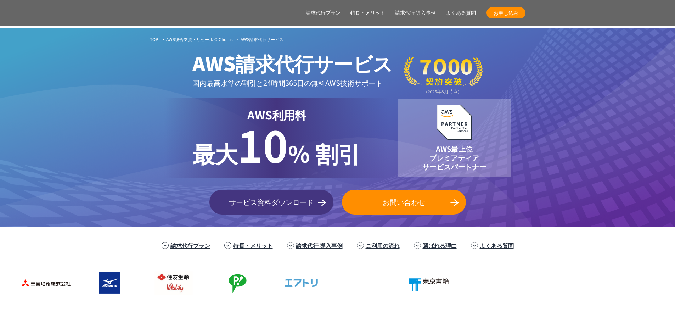 Image resolution: width=675 pixels, height=323 pixels. I want to click on img: ミズノ, so click(81, 283).